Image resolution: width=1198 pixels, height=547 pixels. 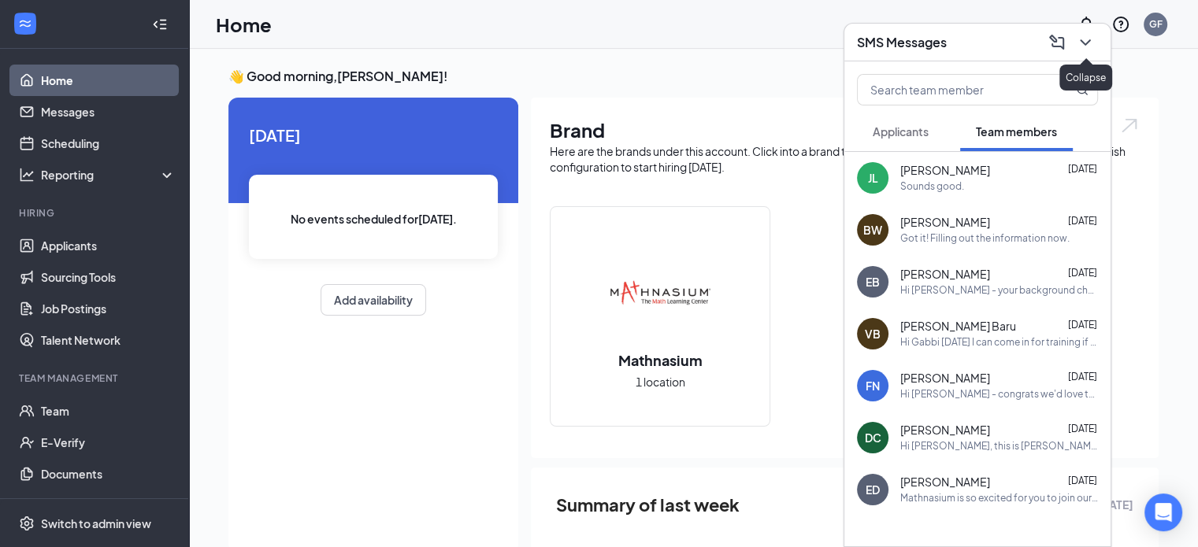 What do you see at coordinates (660, 294) in the screenshot?
I see `img: Mathnasium` at bounding box center [660, 294].